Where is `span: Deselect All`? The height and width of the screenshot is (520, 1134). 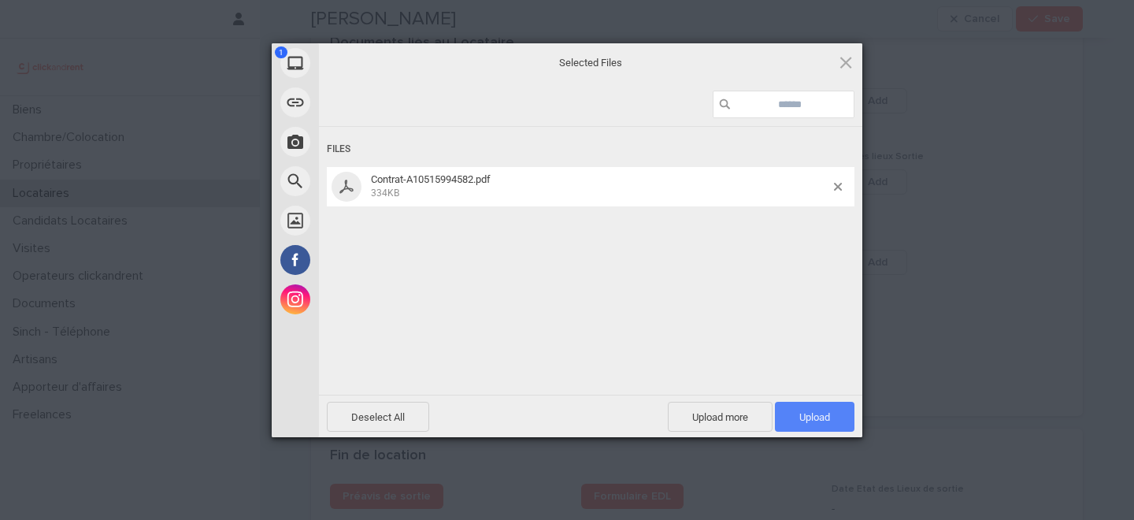
span: Deselect All is located at coordinates (378, 417).